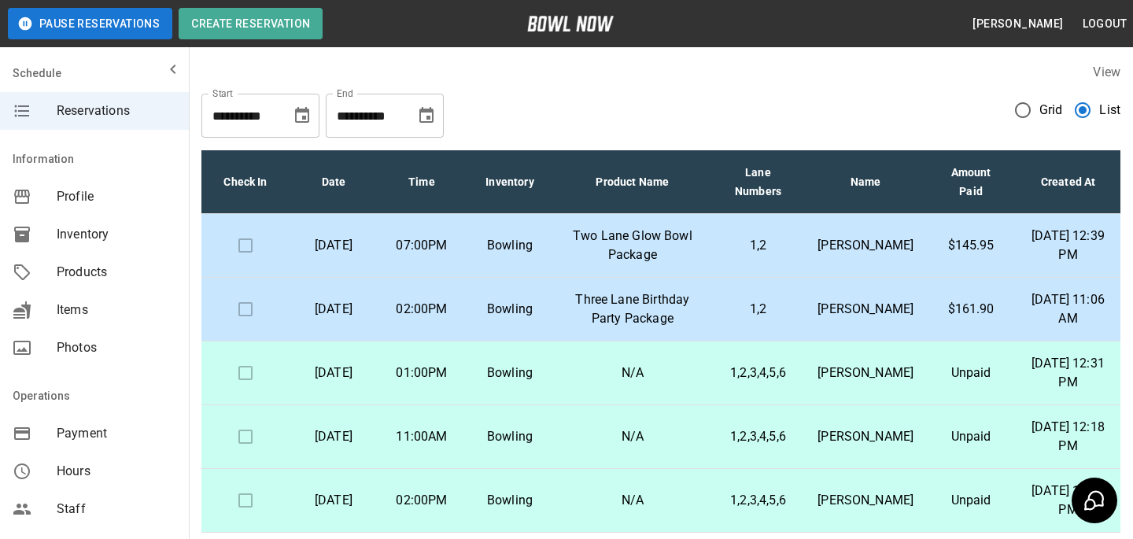 This screenshot has width=1133, height=539. Describe the element at coordinates (758, 182) in the screenshot. I see `th: Lane Numbers` at that location.